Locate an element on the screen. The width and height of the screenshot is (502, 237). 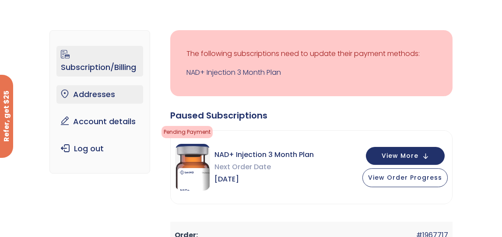
button: View More is located at coordinates (405, 156).